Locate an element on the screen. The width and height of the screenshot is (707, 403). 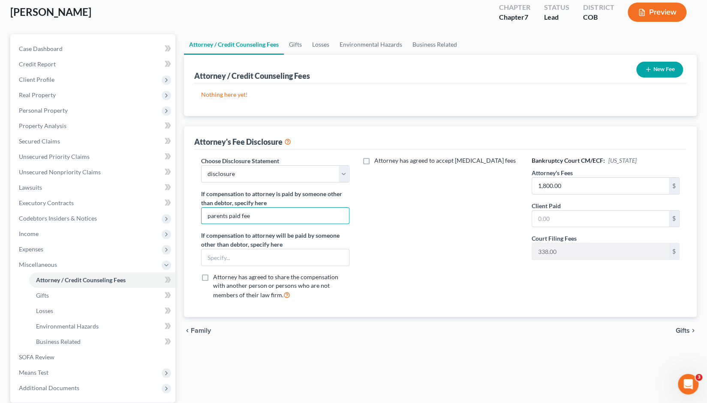
h6: Bankruptcy Court CM/ECF: is located at coordinates (605, 161).